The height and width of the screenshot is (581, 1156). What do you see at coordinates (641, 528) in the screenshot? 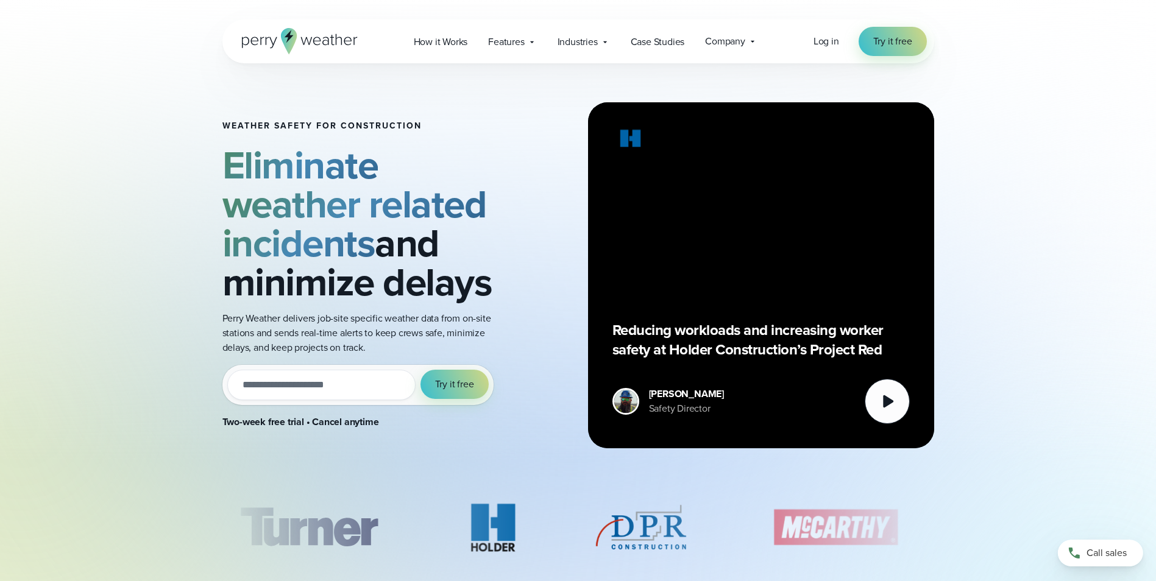
I see `div: 3 of 8` at bounding box center [641, 528].